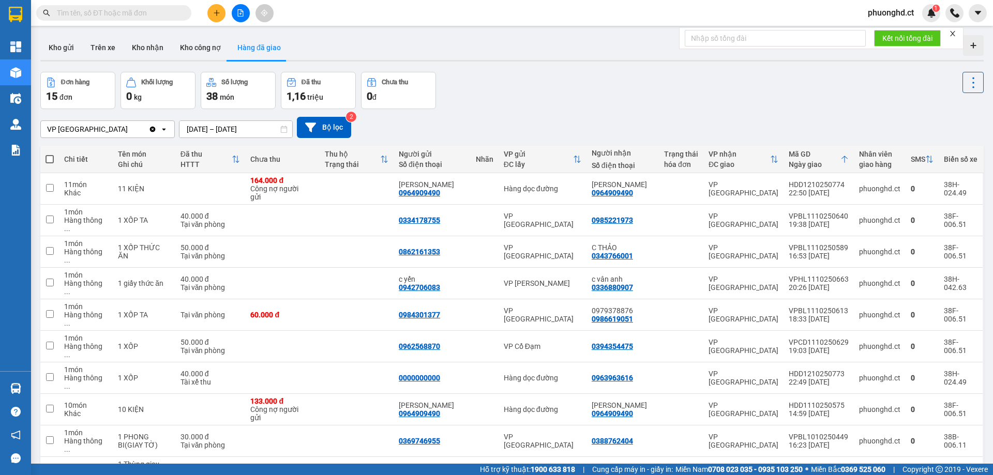  Describe the element at coordinates (819, 405) in the screenshot. I see `div: HDD1110250575` at that location.